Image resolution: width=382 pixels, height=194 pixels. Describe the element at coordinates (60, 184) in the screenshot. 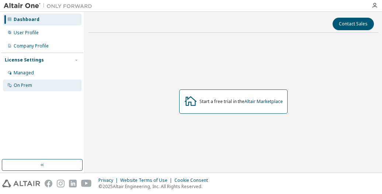

I see `img: instagram.svg` at that location.